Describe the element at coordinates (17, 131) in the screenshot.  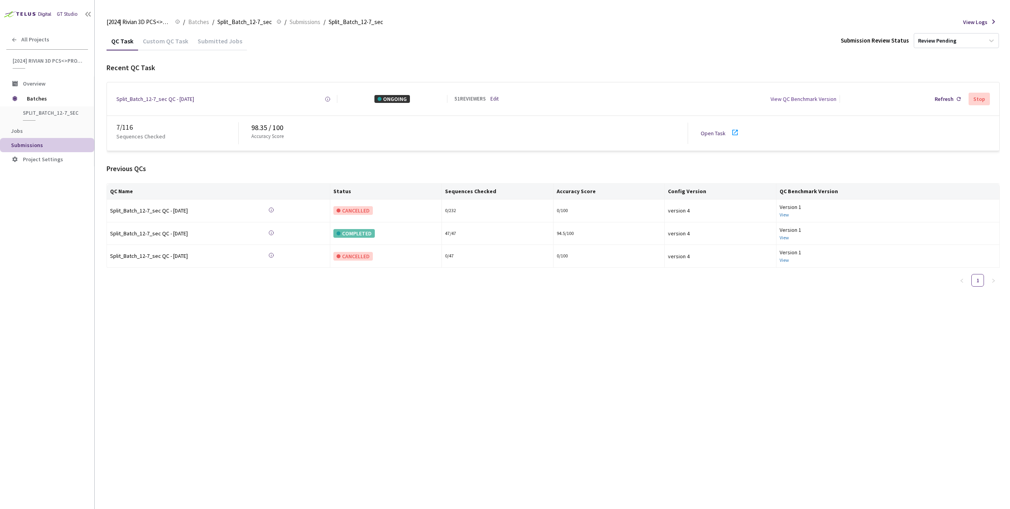
I see `span: Jobs` at that location.